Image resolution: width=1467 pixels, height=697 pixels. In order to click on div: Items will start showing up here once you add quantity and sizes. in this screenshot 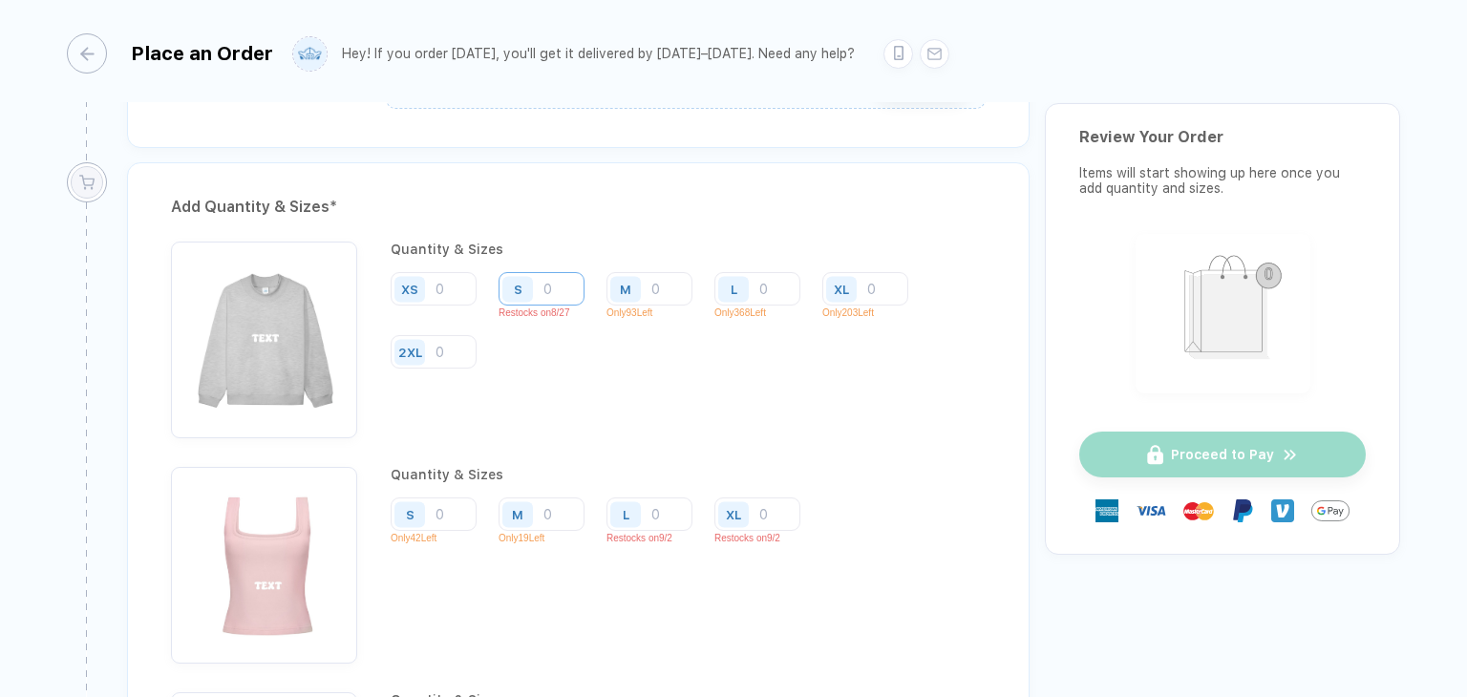, I will do `click(1222, 180)`.